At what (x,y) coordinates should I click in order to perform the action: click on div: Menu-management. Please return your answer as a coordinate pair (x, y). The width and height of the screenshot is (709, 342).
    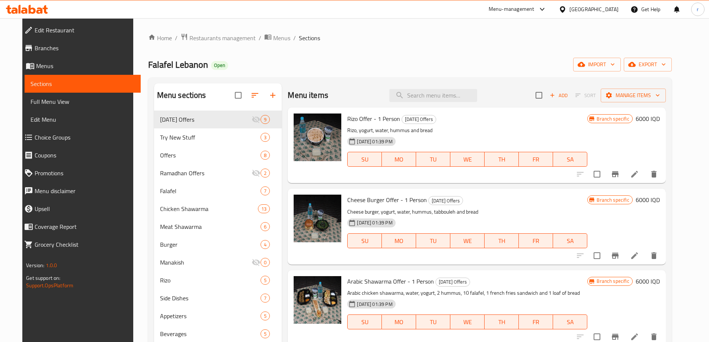
    Looking at the image, I should click on (512, 9).